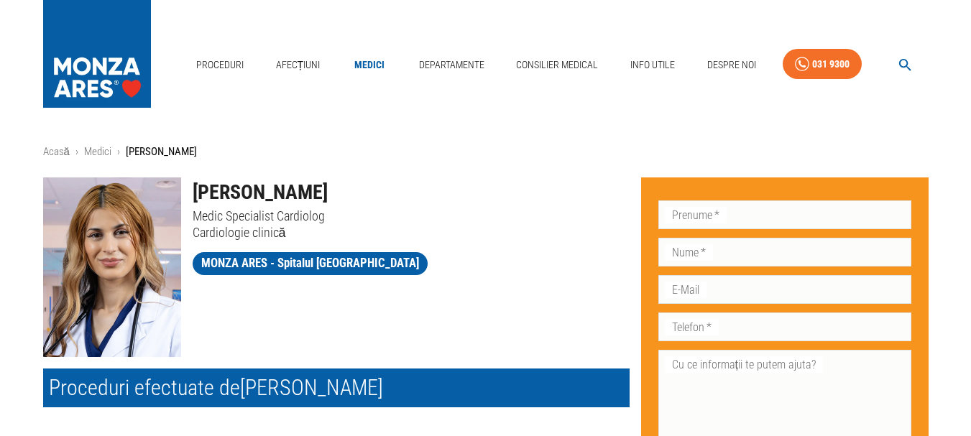 The image size is (971, 436). I want to click on div: 031 9300, so click(831, 64).